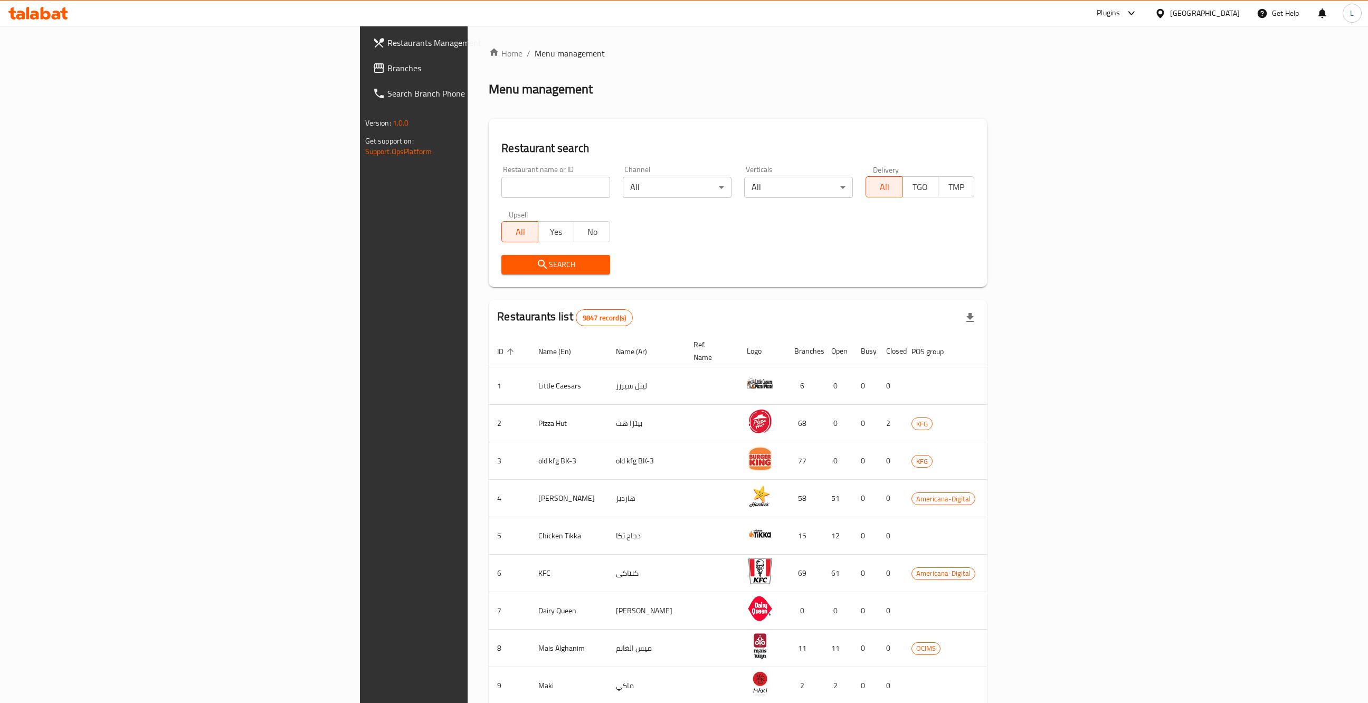 This screenshot has height=703, width=1368. What do you see at coordinates (760, 384) in the screenshot?
I see `img: Little Caesars` at bounding box center [760, 384].